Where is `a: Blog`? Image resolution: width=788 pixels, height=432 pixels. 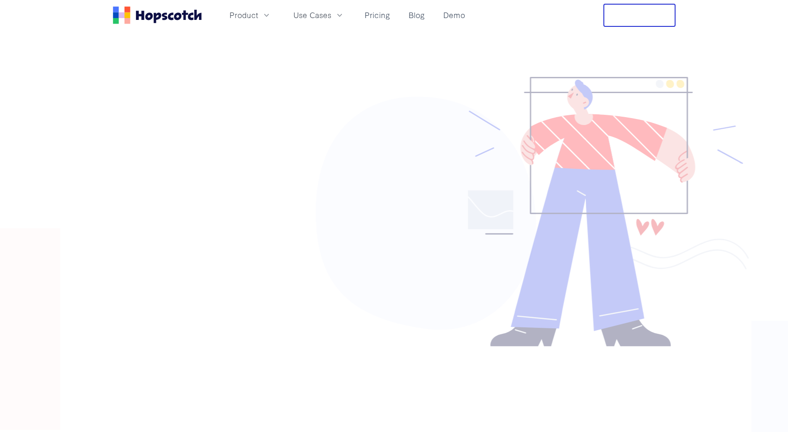
a: Blog is located at coordinates (416, 15).